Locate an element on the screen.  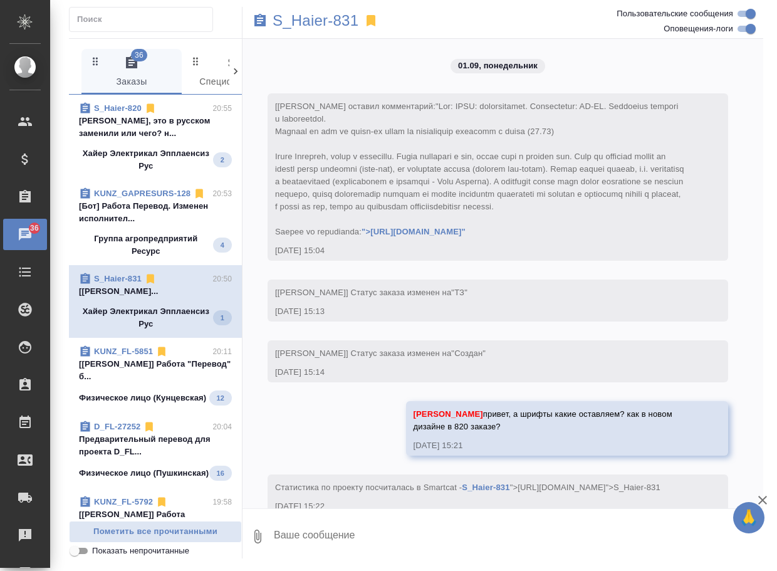
span: 12 is located at coordinates (221, 398).